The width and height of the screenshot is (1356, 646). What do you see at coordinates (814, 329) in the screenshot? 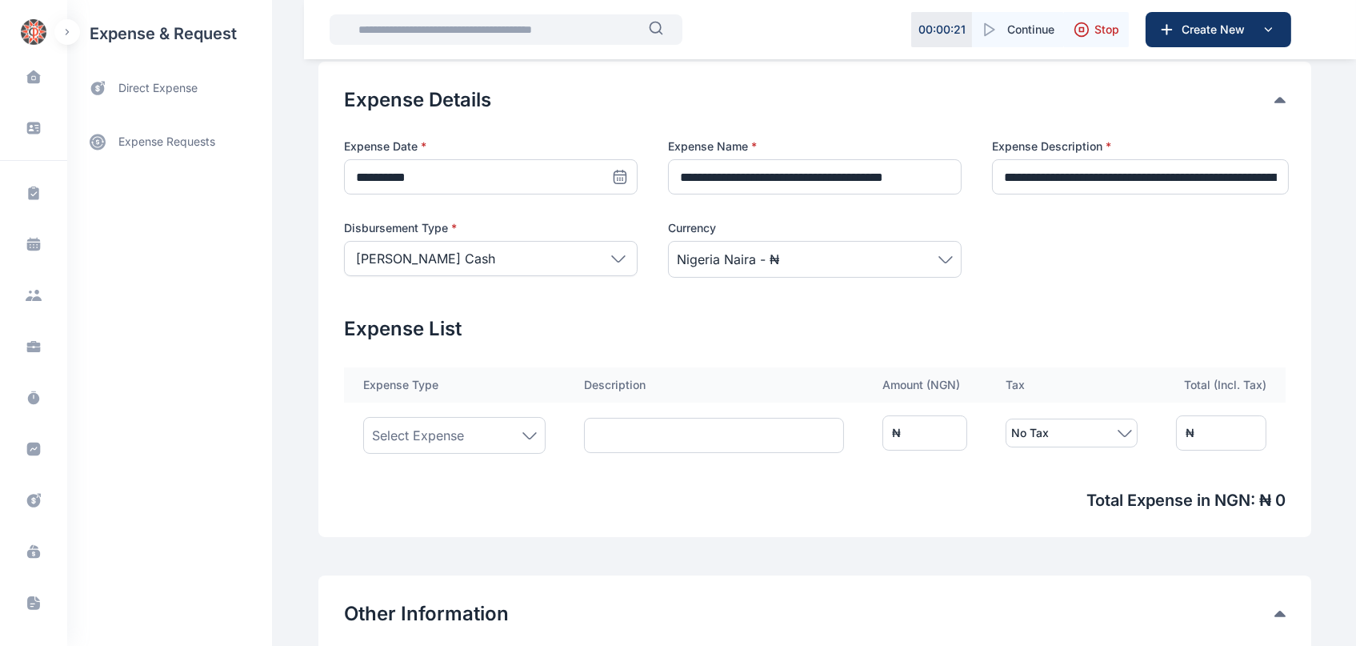
I see `h2: Expense List` at bounding box center [814, 329].